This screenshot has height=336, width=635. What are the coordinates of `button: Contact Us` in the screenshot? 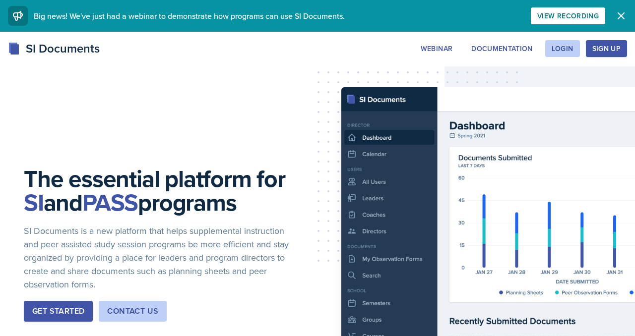 It's located at (133, 312).